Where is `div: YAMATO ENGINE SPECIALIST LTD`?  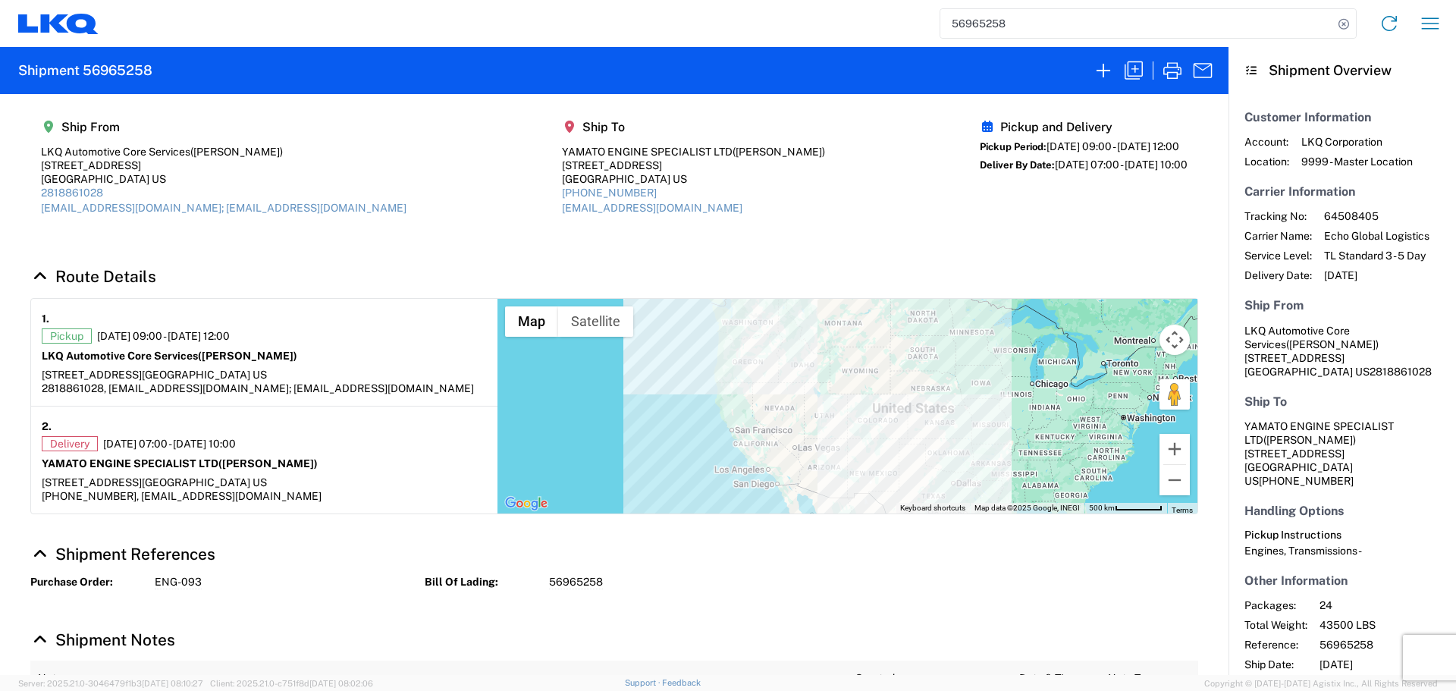
div: YAMATO ENGINE SPECIALIST LTD is located at coordinates (693, 152).